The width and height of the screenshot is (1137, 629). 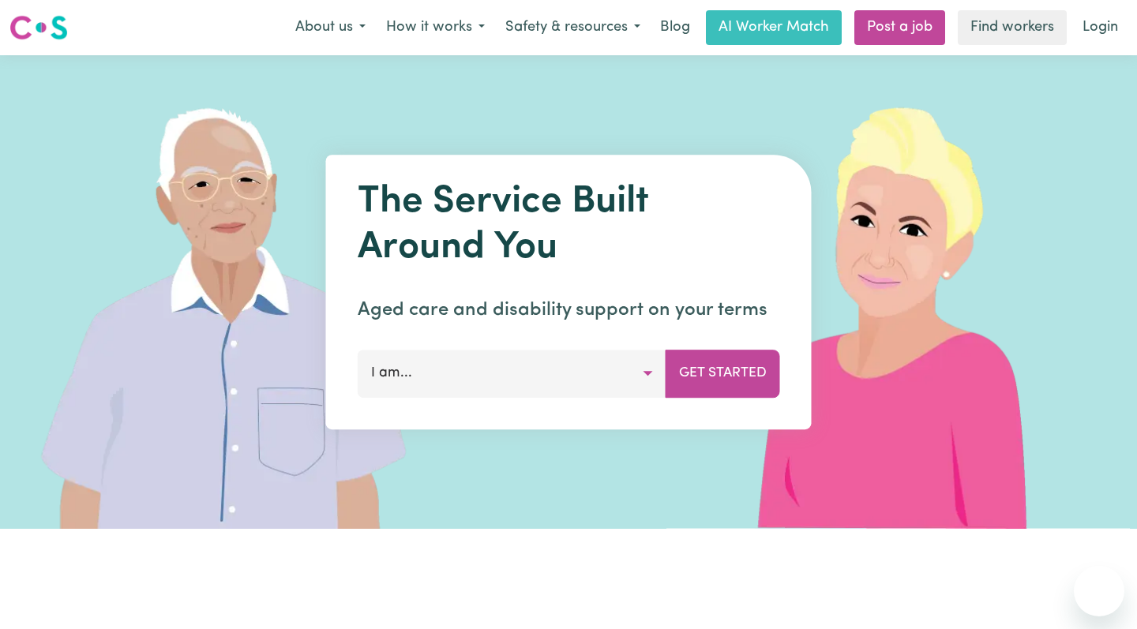 I want to click on img: Careseekers logo, so click(x=39, y=28).